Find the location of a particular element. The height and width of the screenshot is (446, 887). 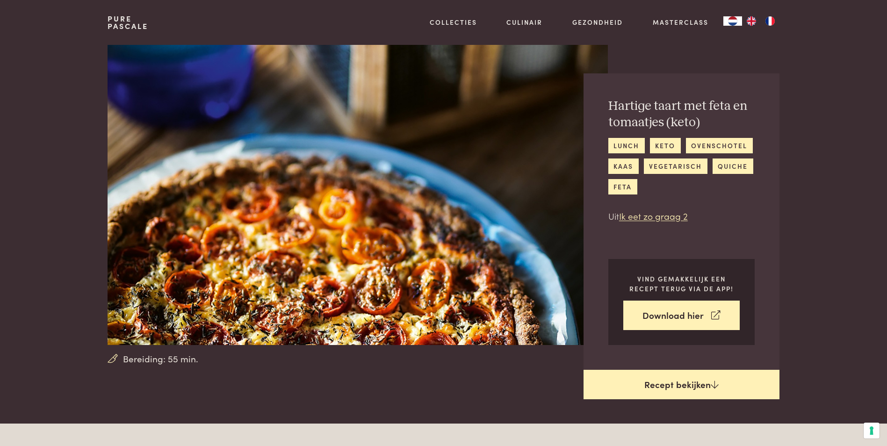

a: Ik eet zo graag 2 is located at coordinates (653, 216).